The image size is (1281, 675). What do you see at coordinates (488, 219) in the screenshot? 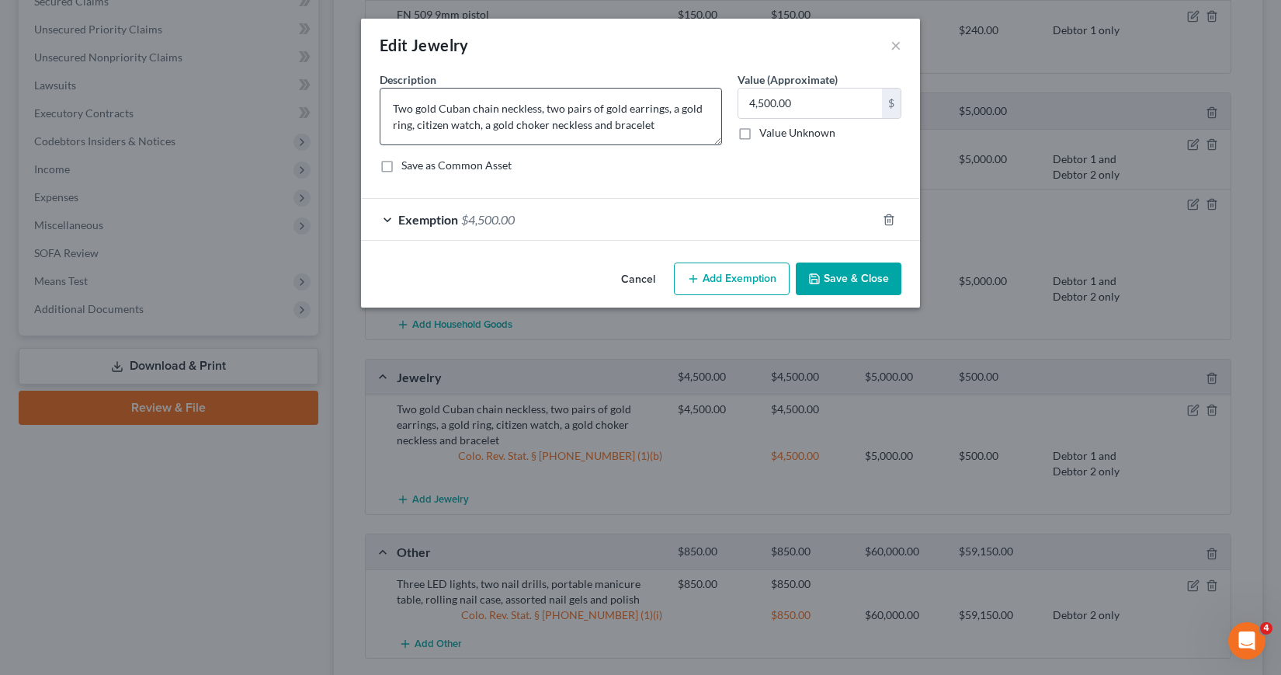
I see `span: $4,500.00` at bounding box center [488, 219].